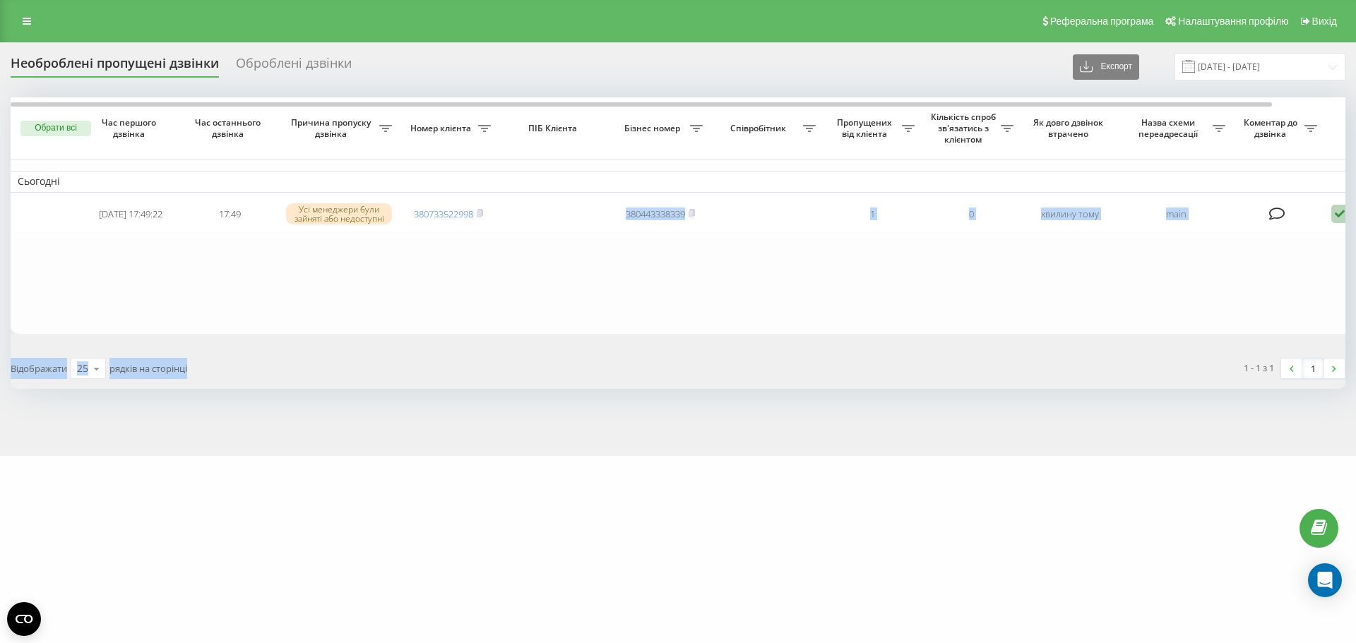  I want to click on span: Співробітник, so click(760, 129).